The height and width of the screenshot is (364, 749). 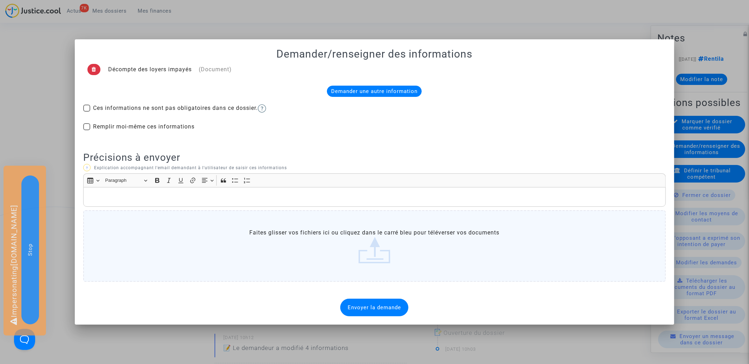 I want to click on button: Paragraph, so click(x=126, y=180).